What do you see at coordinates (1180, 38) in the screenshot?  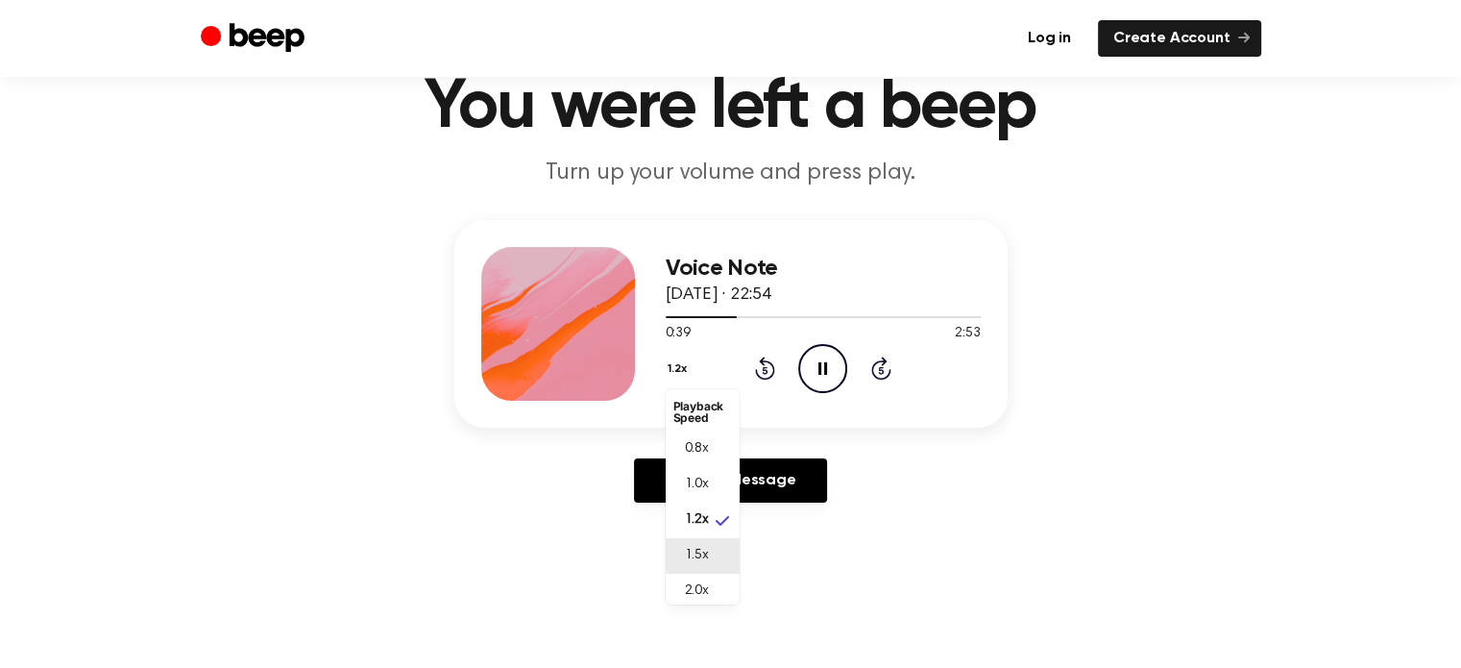 I see `a: Create Account` at bounding box center [1180, 38].